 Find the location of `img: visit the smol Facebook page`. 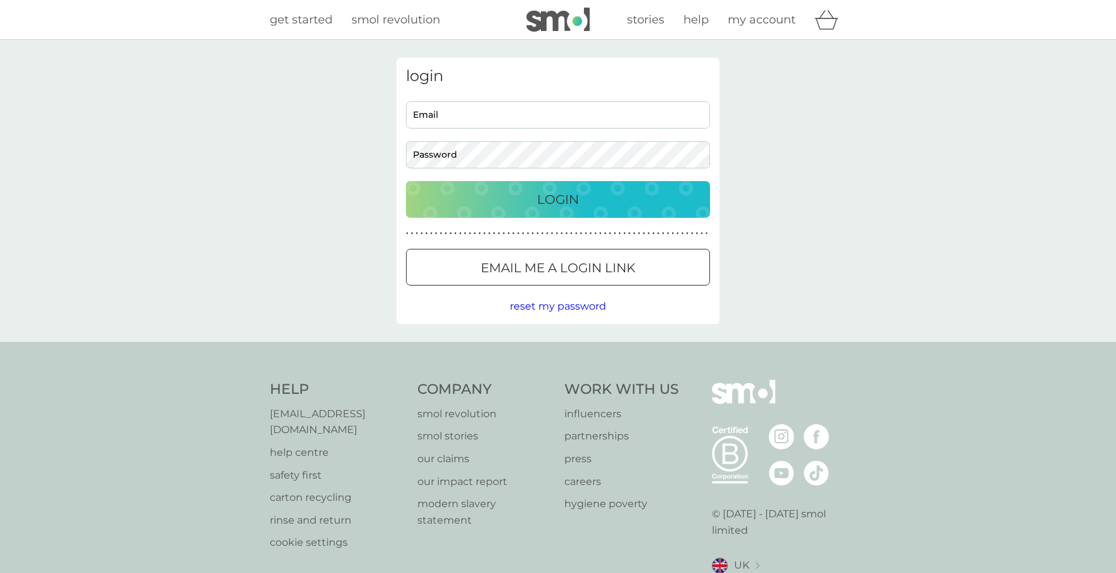

img: visit the smol Facebook page is located at coordinates (816, 437).